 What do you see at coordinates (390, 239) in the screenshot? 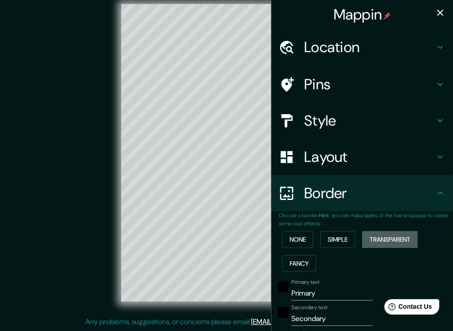
I see `button: Transparent` at bounding box center [390, 239].